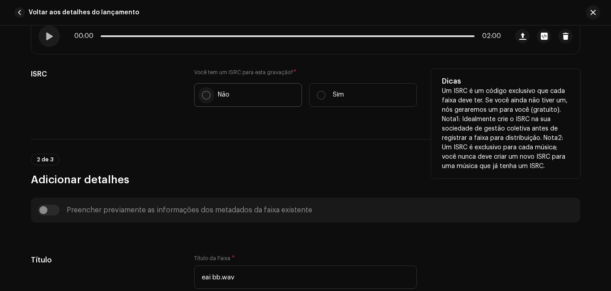 Image resolution: width=611 pixels, height=291 pixels. Describe the element at coordinates (338, 95) in the screenshot. I see `p: Sim` at that location.